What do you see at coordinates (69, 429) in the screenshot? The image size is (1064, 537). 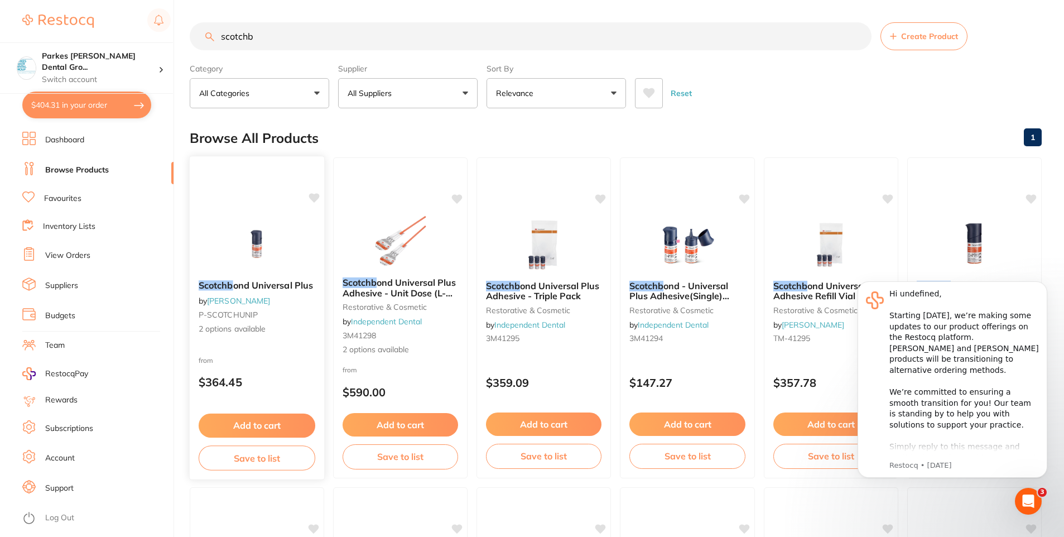 I see `a: Subscriptions` at bounding box center [69, 429].